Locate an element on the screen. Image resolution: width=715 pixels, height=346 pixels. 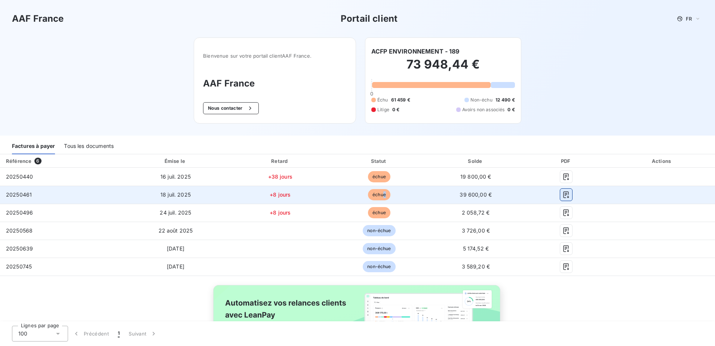
span: Avoirs non associés is located at coordinates (484, 110).